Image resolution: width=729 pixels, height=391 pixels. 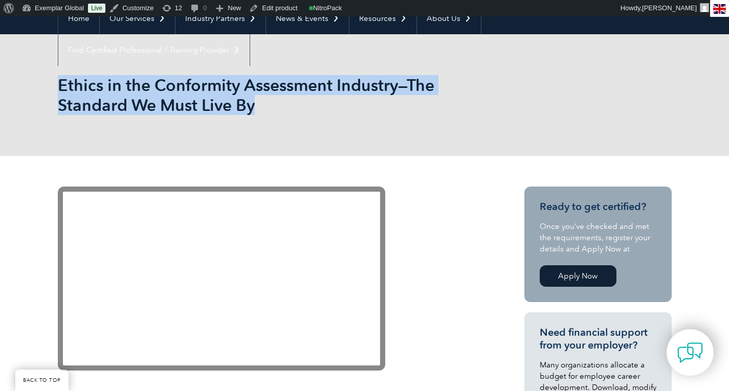 I want to click on a: Industry Partners, so click(x=221, y=18).